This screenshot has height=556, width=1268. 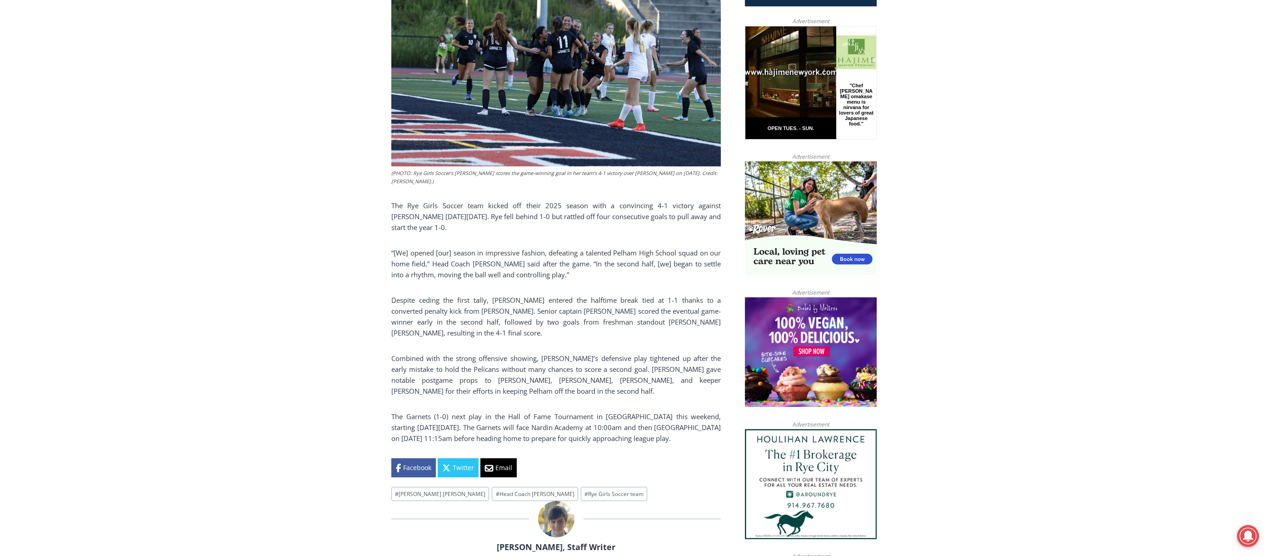 I want to click on a: Houlihan Lawrence The #1 Brokerage in Rye City, so click(x=811, y=484).